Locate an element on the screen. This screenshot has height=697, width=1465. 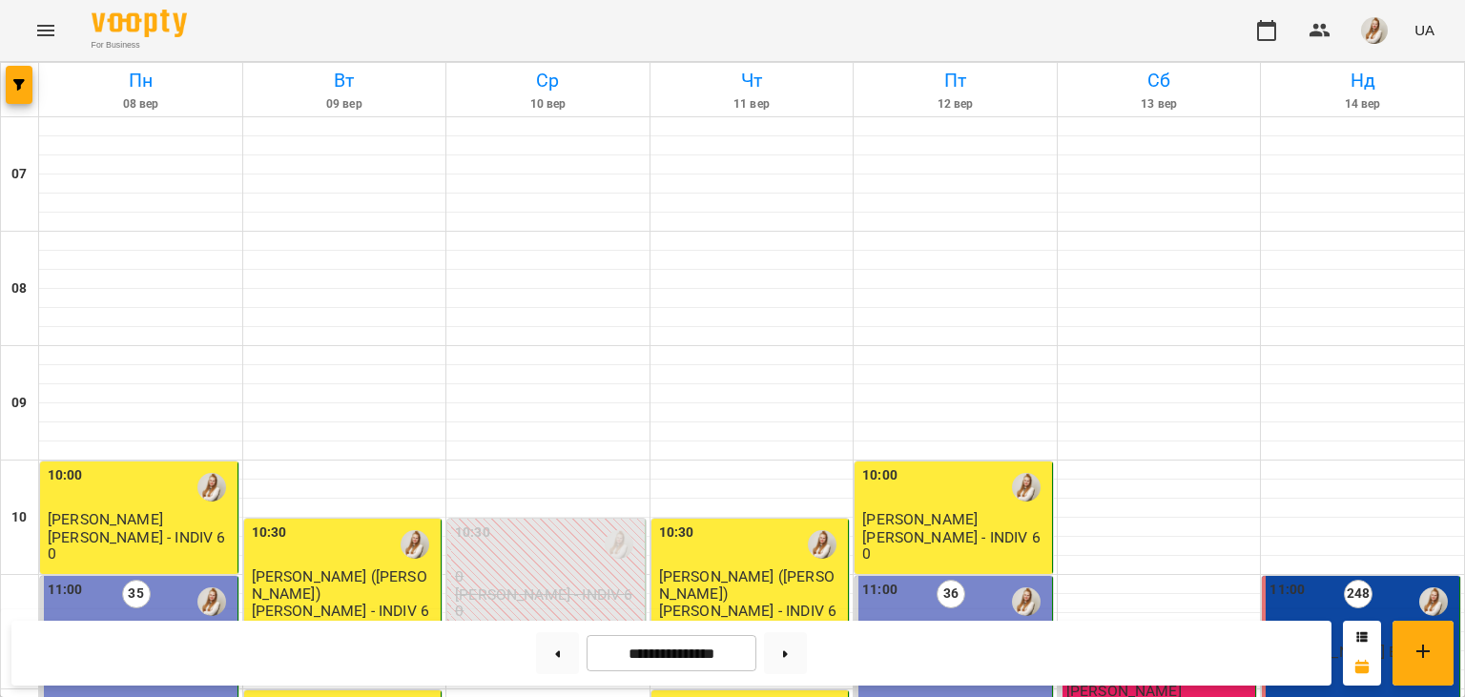
button: Menu is located at coordinates (46, 31).